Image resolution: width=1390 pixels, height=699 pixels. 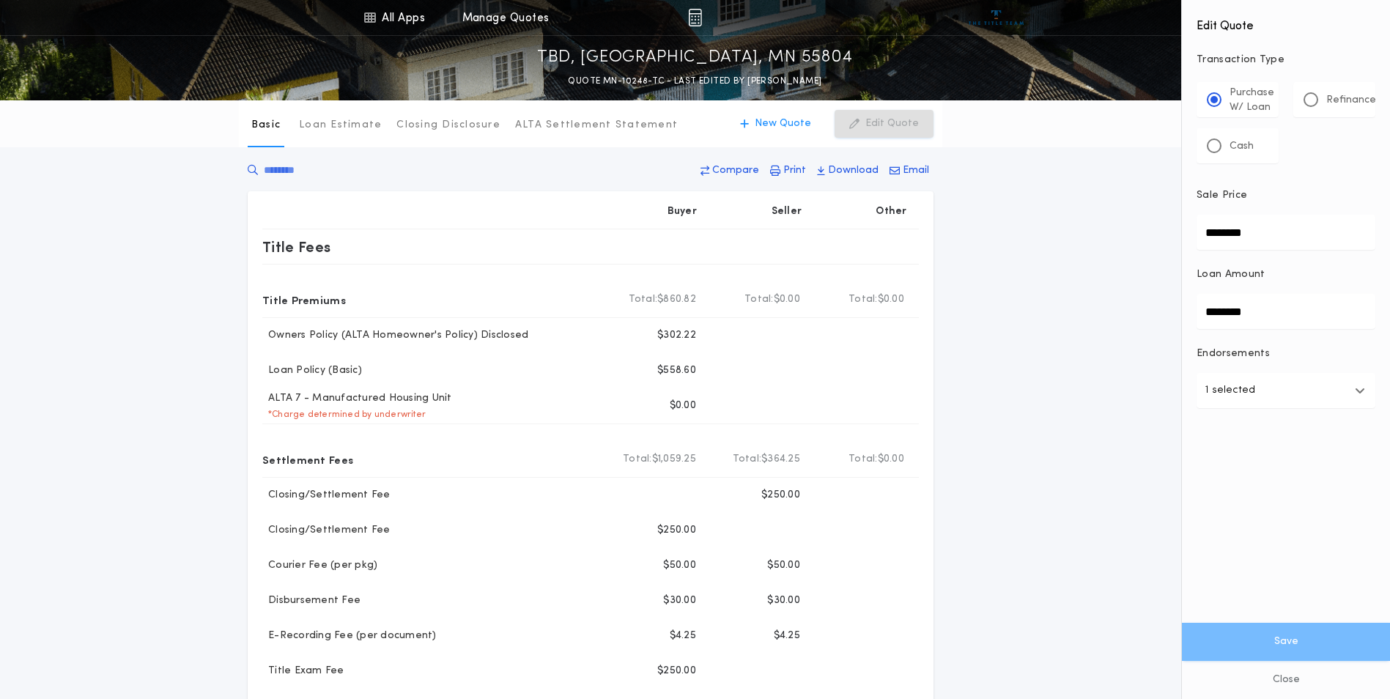 I want to click on p: $558.60, so click(x=676, y=371).